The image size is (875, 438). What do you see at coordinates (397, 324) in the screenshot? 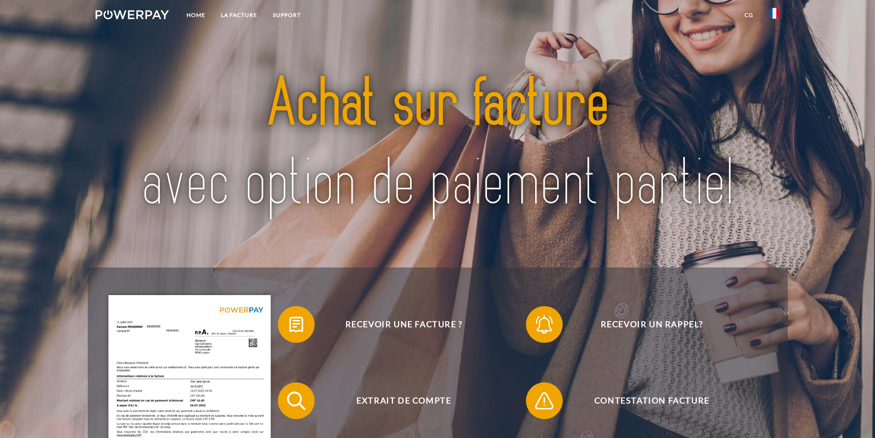
I see `a: Recevoir une facture ?` at bounding box center [397, 324].